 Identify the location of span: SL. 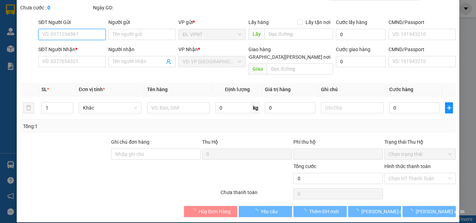
(44, 90).